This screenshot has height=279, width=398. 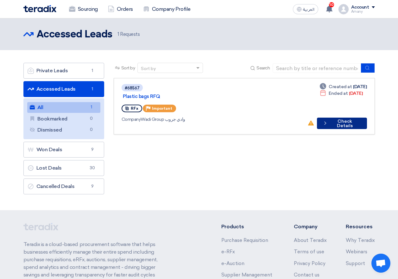 What do you see at coordinates (64, 119) in the screenshot?
I see `a: Bookmarked` at bounding box center [64, 119].